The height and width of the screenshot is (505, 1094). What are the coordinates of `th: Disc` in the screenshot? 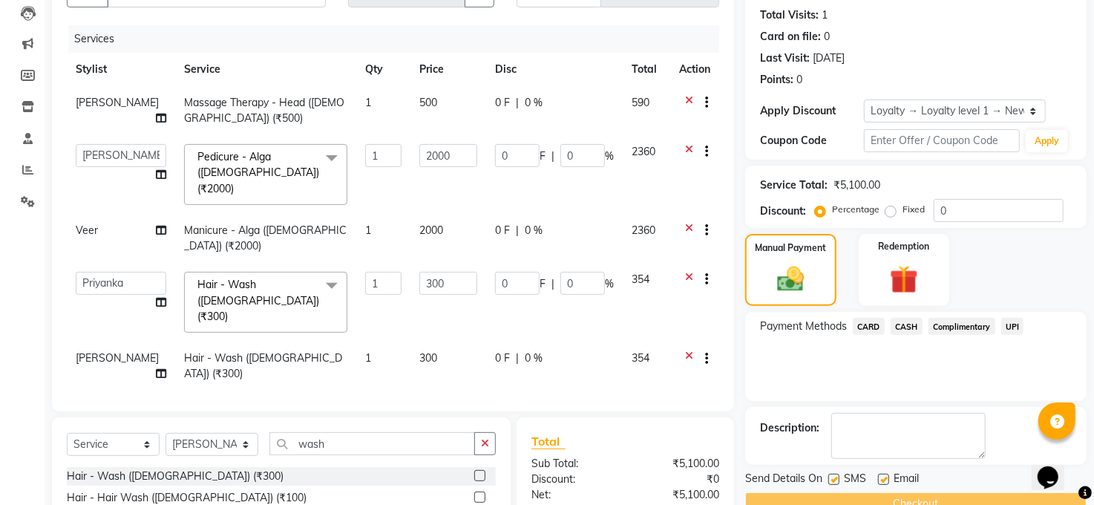 It's located at (555, 69).